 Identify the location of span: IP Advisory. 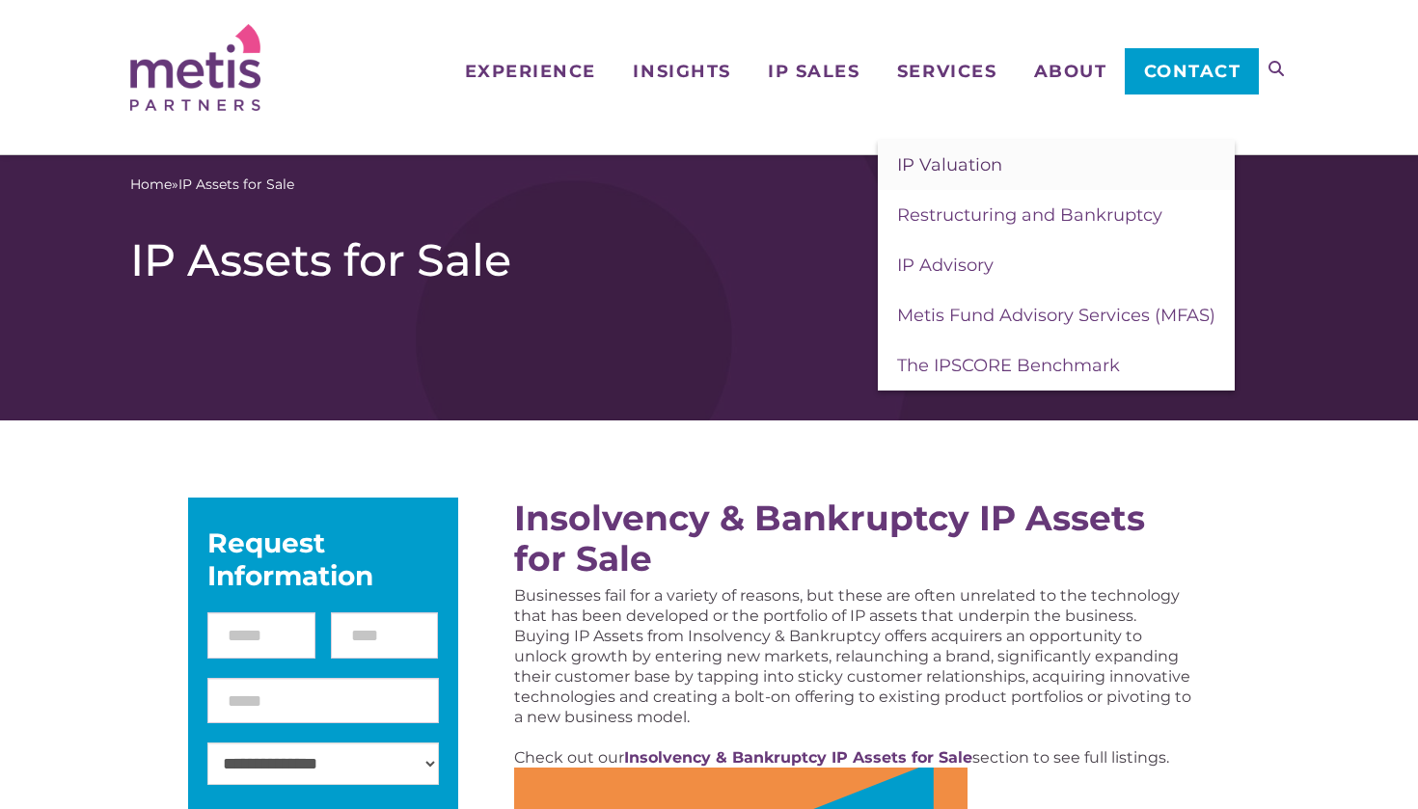
(945, 265).